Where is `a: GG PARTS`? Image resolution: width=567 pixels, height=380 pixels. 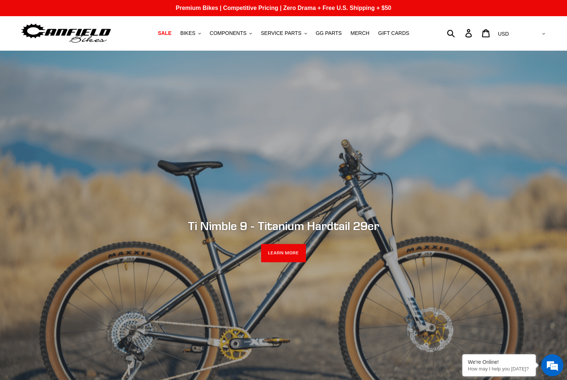 a: GG PARTS is located at coordinates (329, 33).